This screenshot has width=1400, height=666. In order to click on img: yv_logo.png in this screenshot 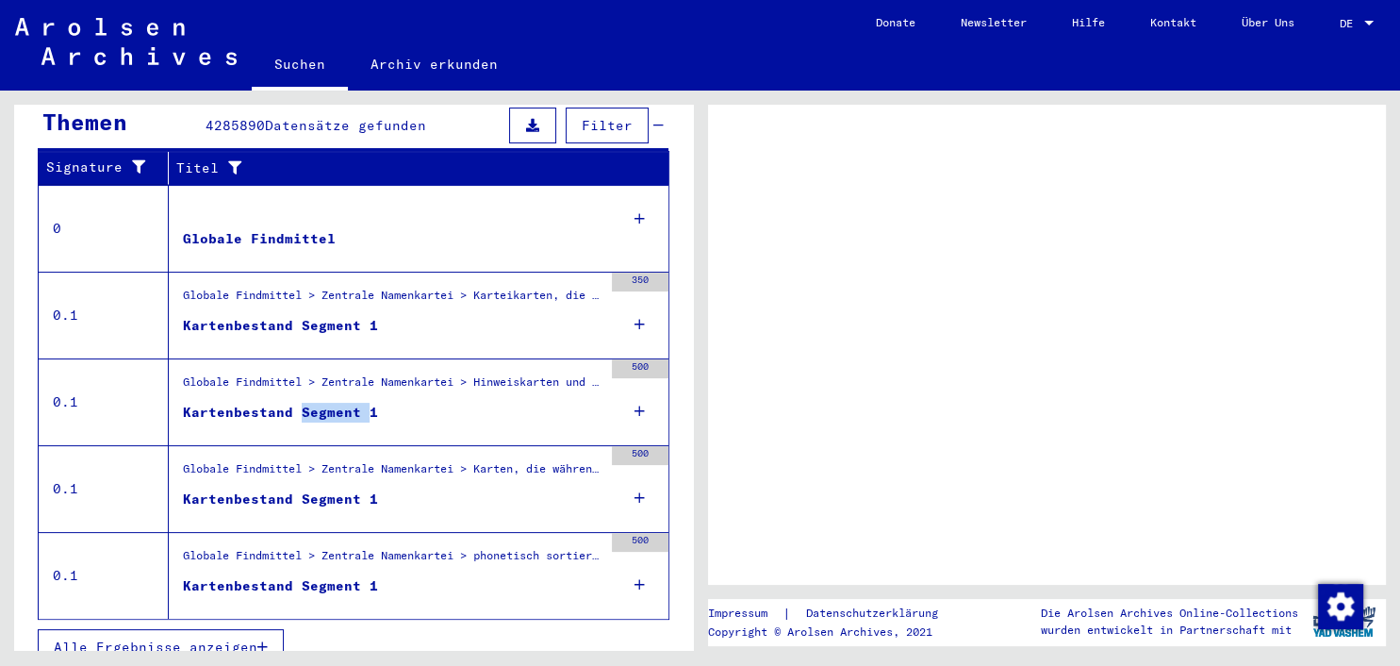, I will do `click(1344, 621)`.